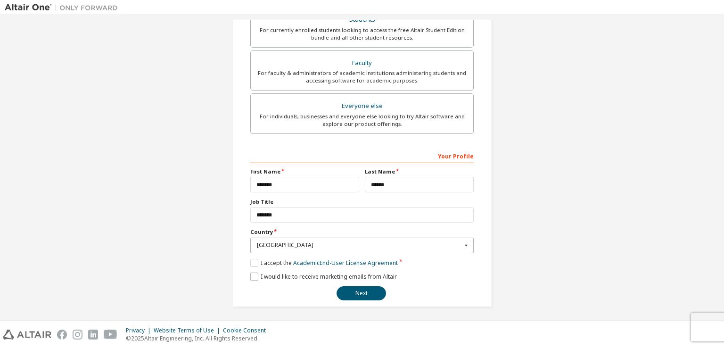  I want to click on img: linkedin.svg, so click(93, 334).